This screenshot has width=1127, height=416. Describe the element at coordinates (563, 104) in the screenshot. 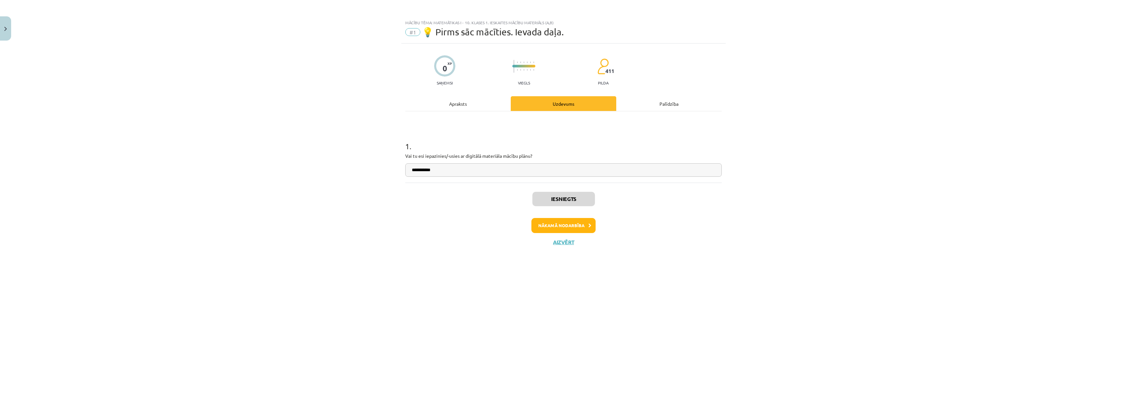

I see `div: Uzdevums` at that location.